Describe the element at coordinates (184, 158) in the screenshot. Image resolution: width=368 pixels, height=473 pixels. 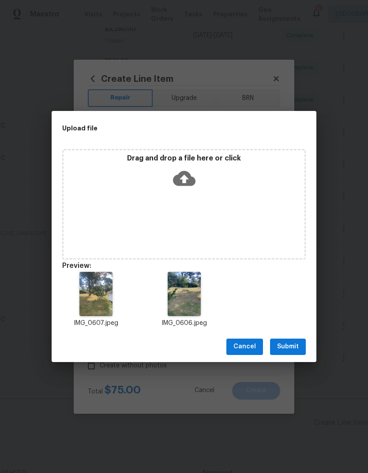
I see `p: Drag and drop a file here or click` at that location.